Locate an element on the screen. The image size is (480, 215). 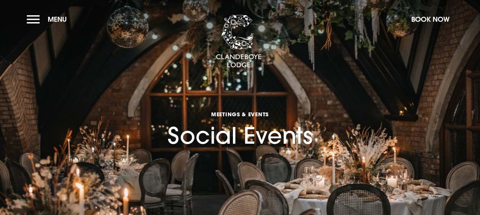
button: Book Now is located at coordinates (430, 19).